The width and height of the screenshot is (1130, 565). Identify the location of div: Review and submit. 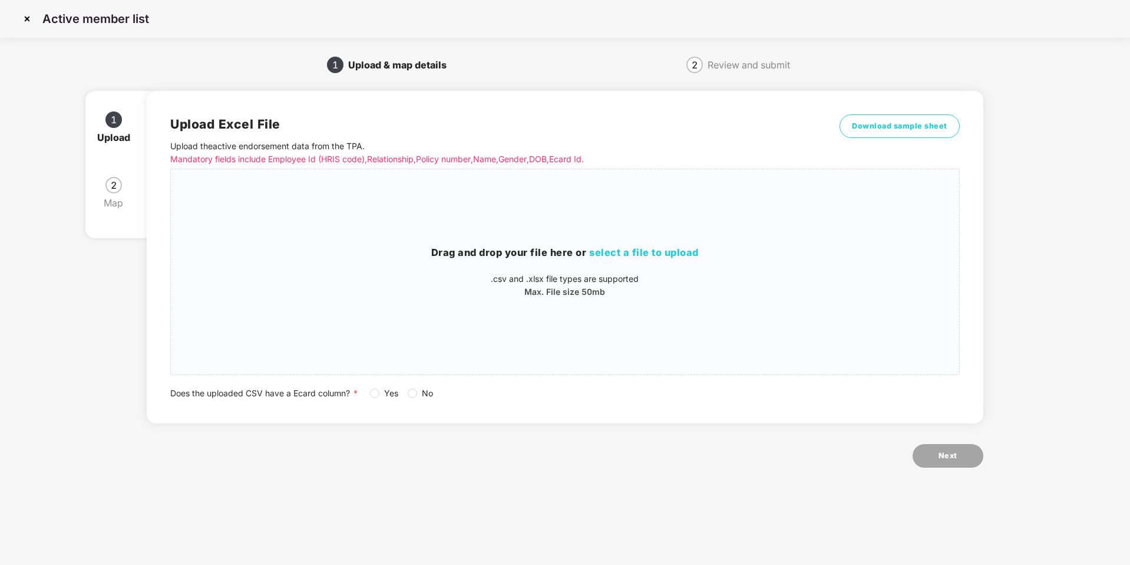
(749, 65).